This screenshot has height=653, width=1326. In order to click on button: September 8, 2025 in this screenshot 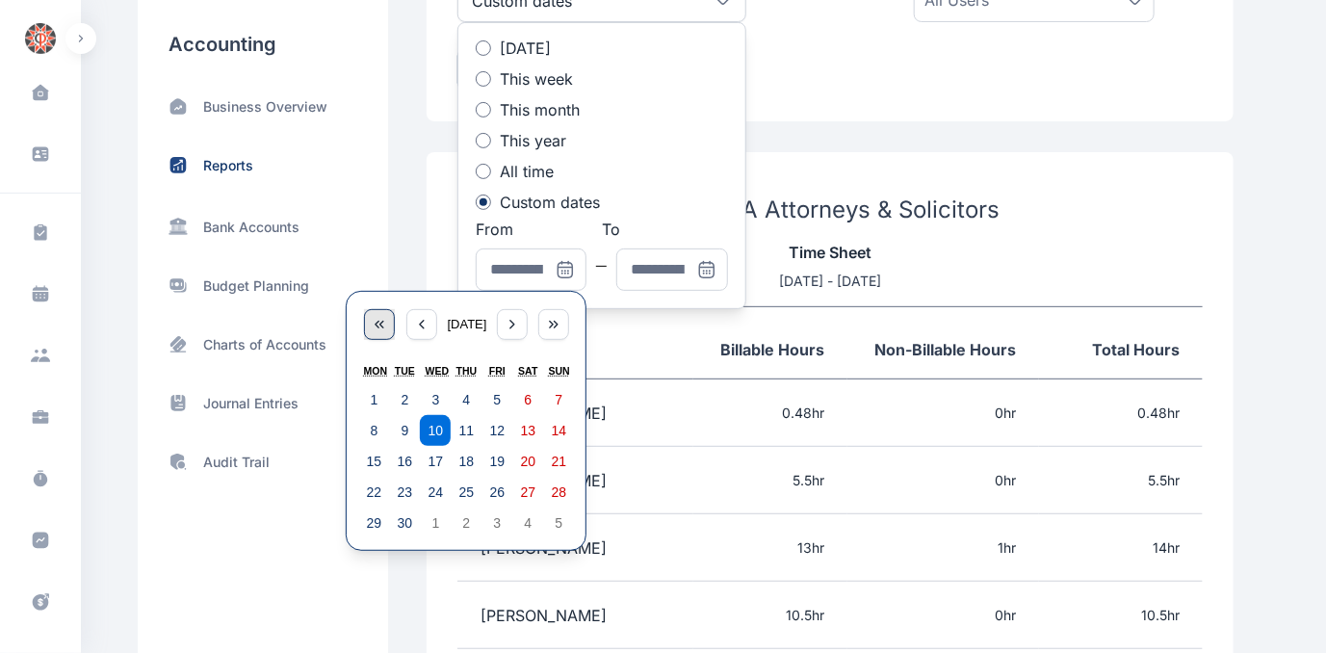, I will do `click(373, 430)`.